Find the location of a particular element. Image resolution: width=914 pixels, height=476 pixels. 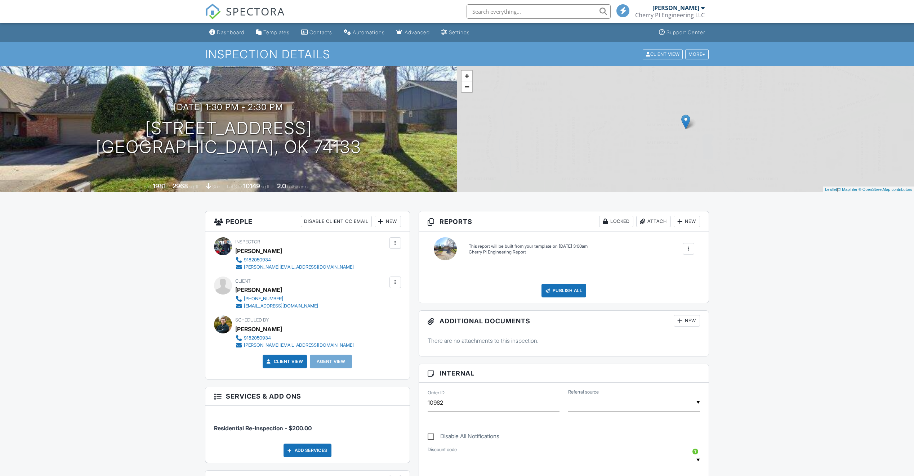

a: Support Center is located at coordinates (682, 32).